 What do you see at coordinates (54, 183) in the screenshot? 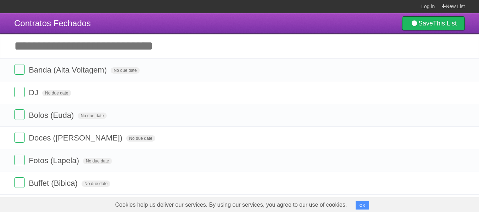
I see `span: Buffet (Bibica)` at bounding box center [54, 183].